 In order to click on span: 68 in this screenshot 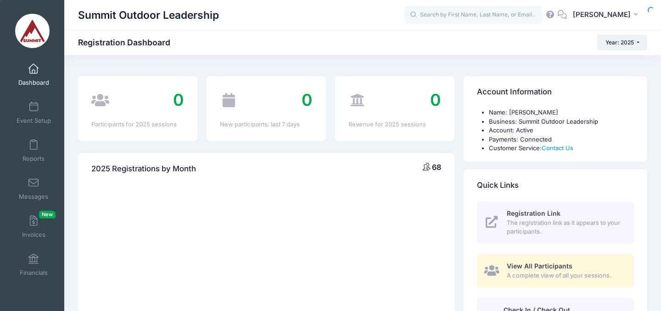, I will do `click(436, 167)`.